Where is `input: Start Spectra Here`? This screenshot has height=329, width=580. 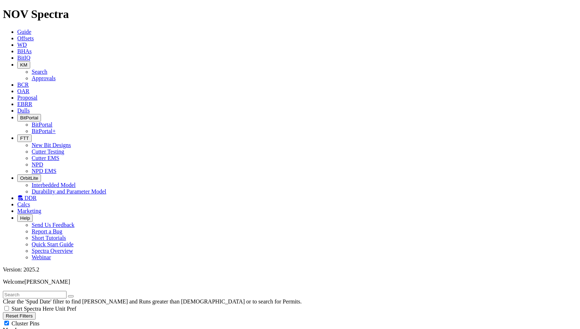
input: Start Spectra Here is located at coordinates (6, 308).